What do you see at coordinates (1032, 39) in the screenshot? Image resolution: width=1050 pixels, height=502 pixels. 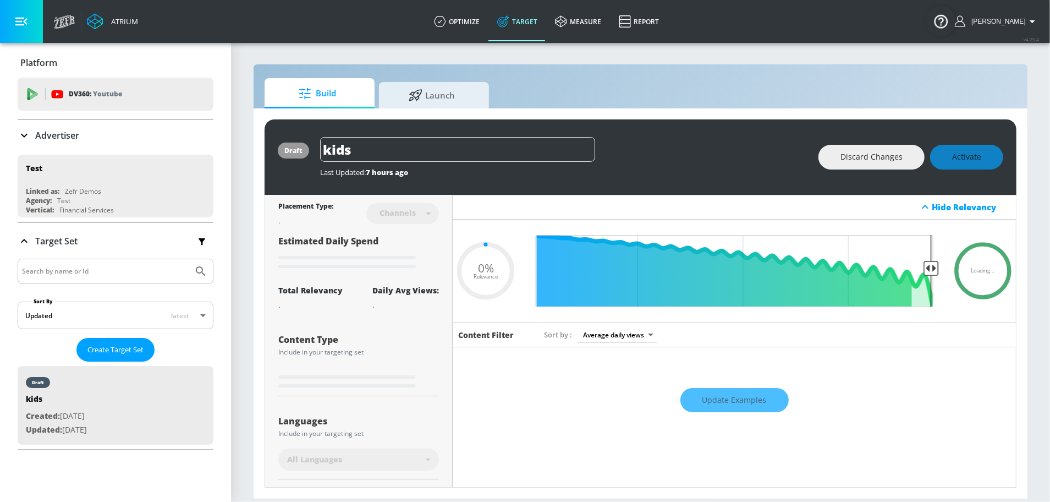 I see `span: v 4.25.4` at bounding box center [1032, 39].